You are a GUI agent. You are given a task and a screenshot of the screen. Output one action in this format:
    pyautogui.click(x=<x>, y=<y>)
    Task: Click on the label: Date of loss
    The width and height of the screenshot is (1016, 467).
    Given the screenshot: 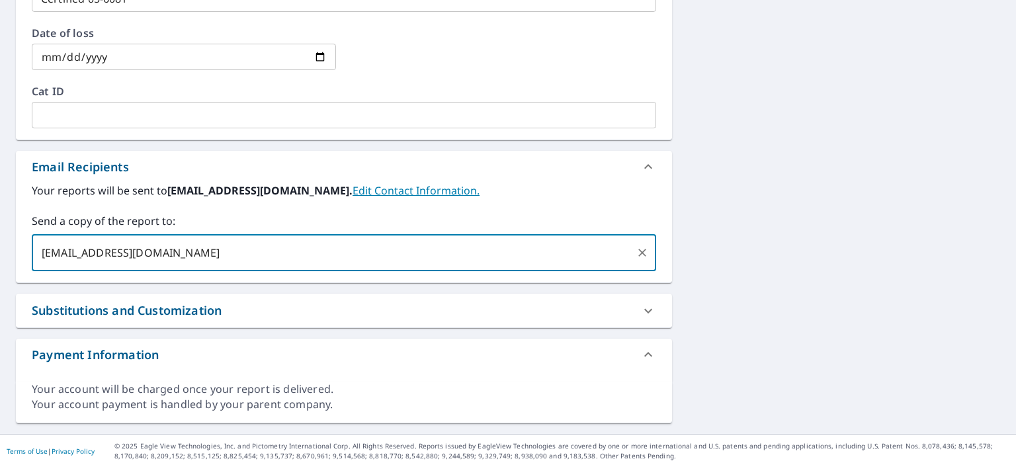 What is the action you would take?
    pyautogui.click(x=184, y=33)
    